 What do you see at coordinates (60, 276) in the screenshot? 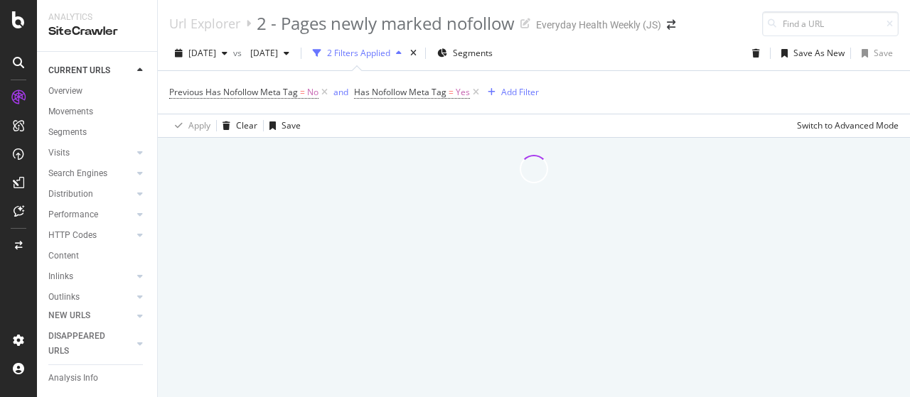
I see `div: Inlinks` at bounding box center [60, 276].